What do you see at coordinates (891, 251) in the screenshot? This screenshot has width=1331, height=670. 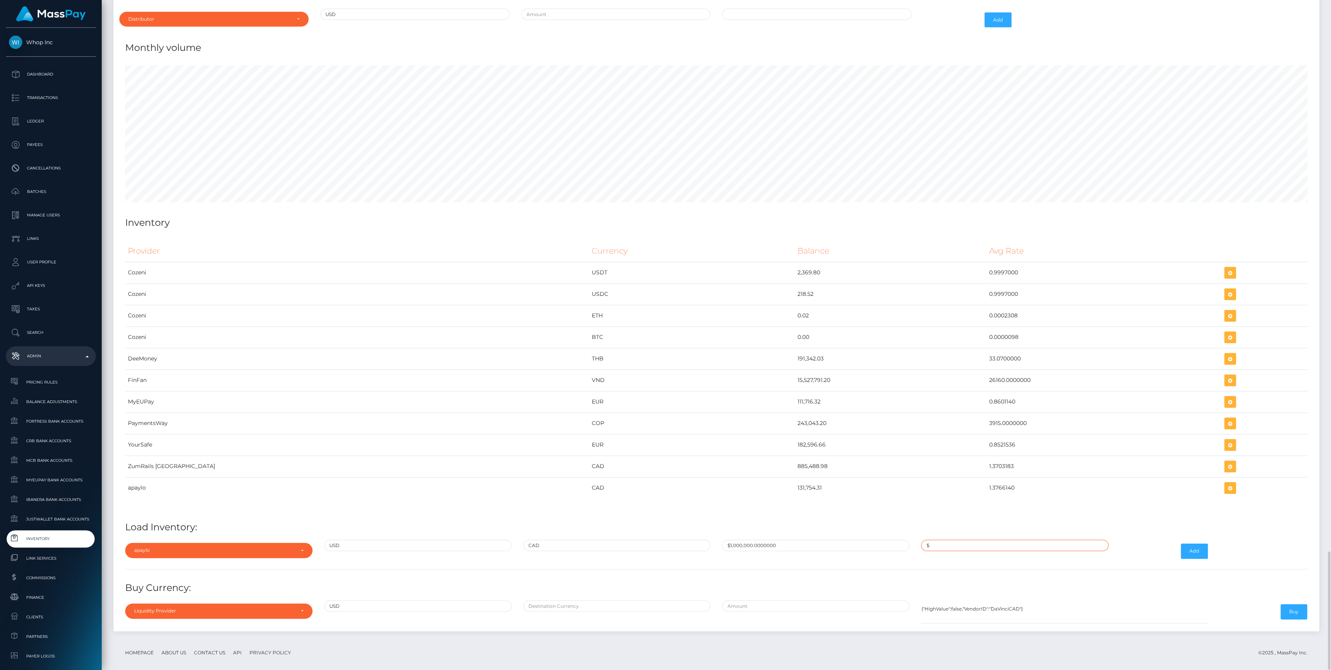 I see `th: Balance` at bounding box center [891, 251].